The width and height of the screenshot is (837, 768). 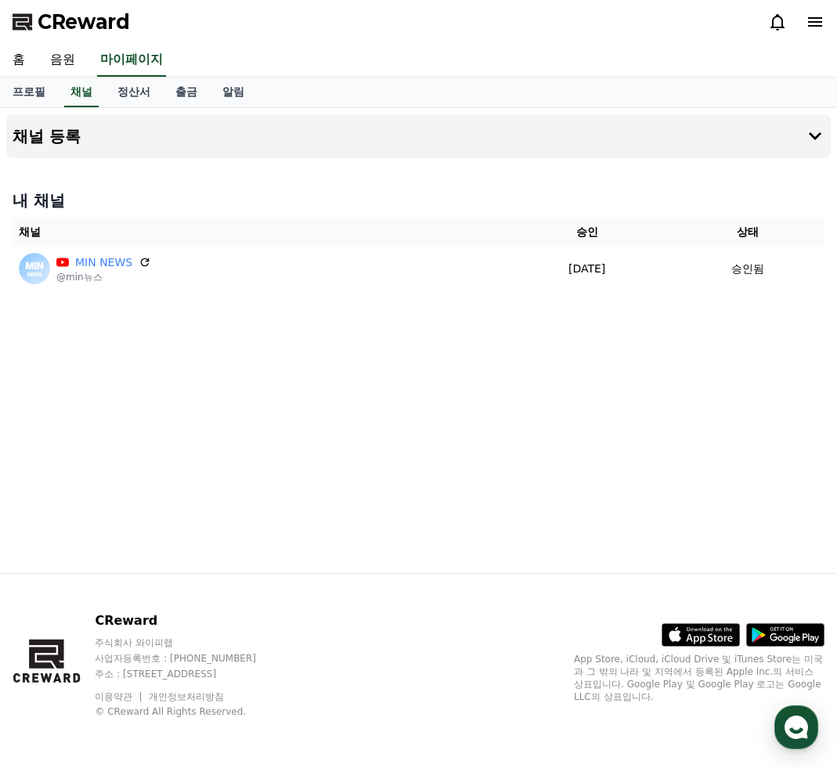 I want to click on h4: 채널 등록, so click(x=46, y=136).